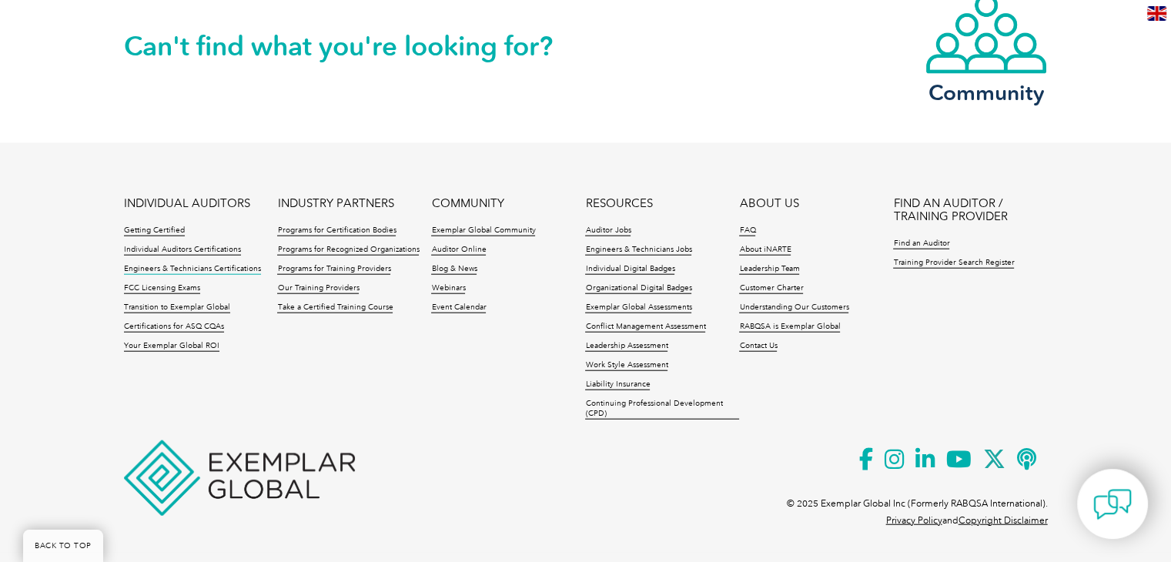 The width and height of the screenshot is (1171, 562). I want to click on a: Privacy Policy, so click(914, 520).